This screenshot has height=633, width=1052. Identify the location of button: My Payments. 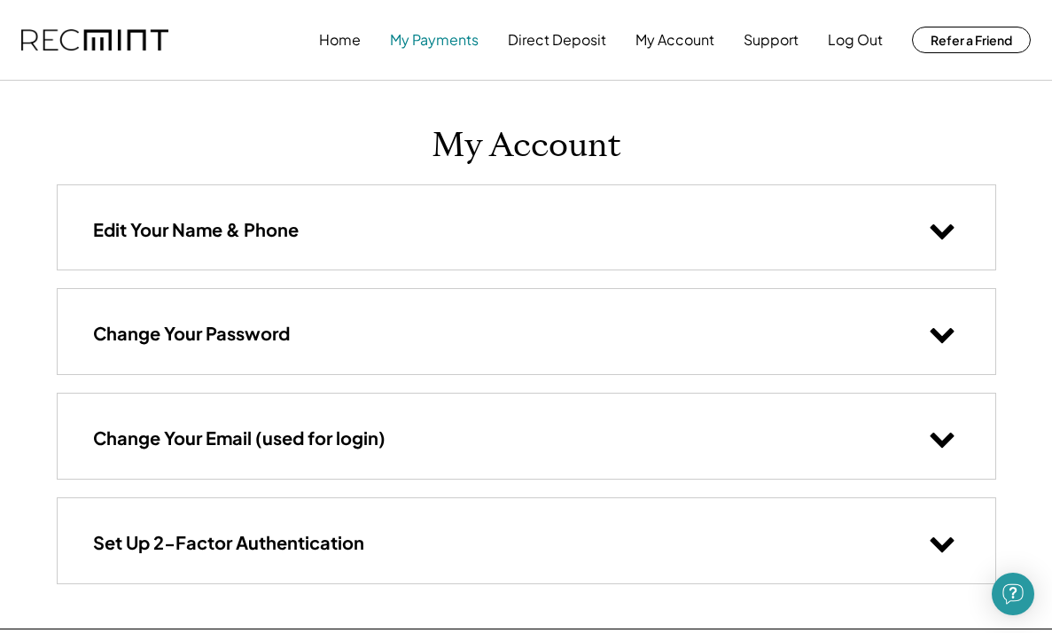
(434, 40).